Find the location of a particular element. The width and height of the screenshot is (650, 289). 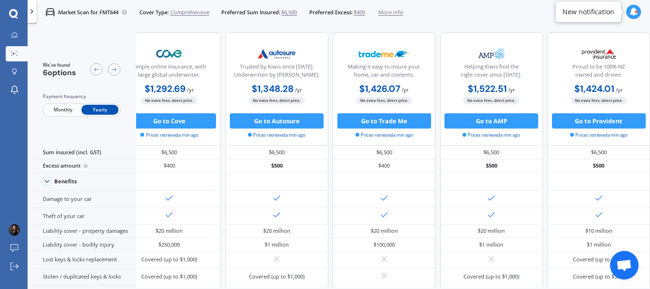

span: Preferred Sum Insured: is located at coordinates (251, 12).